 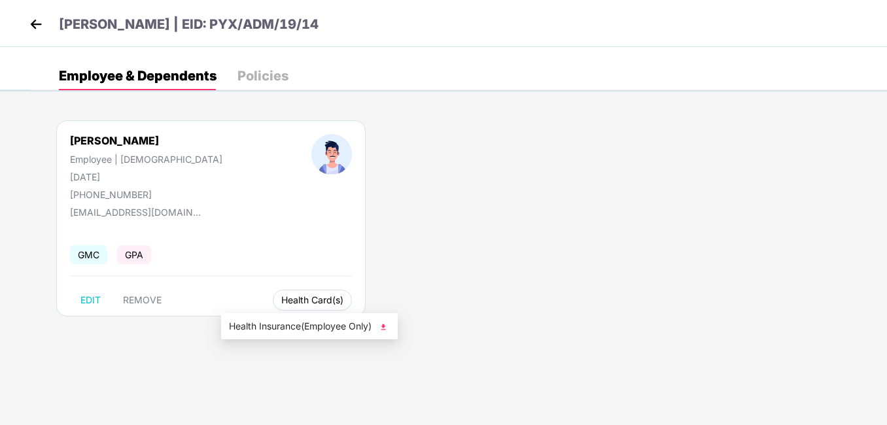 I want to click on button: REMOVE, so click(x=142, y=300).